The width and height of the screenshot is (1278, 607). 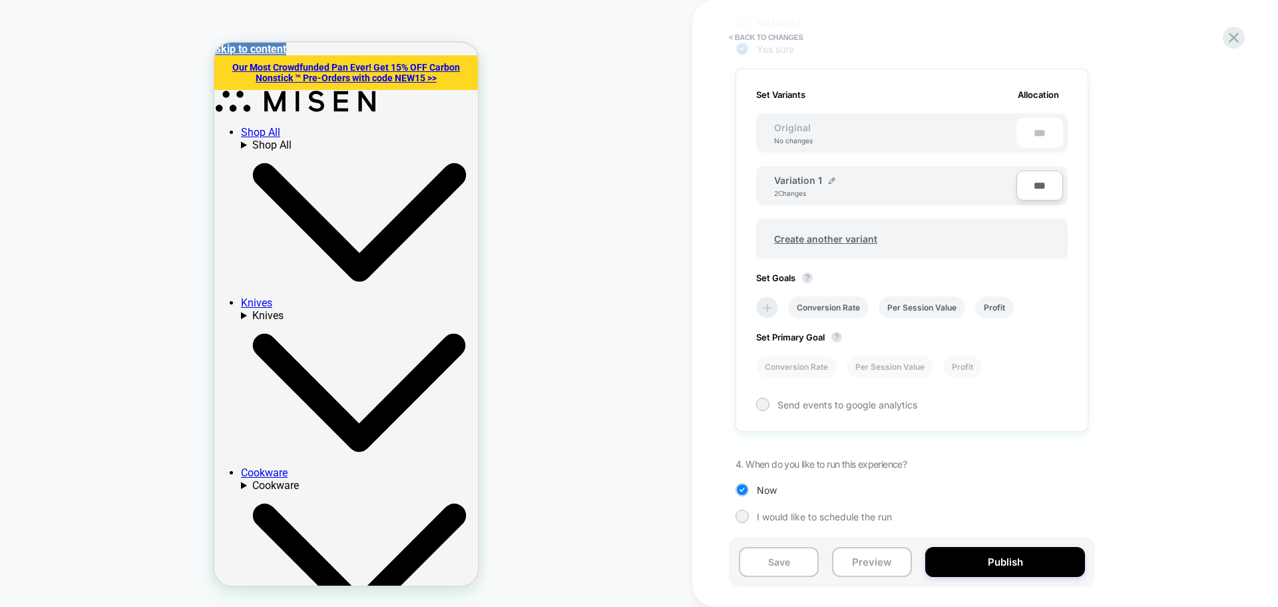 I want to click on a: Cookware, so click(x=50, y=429).